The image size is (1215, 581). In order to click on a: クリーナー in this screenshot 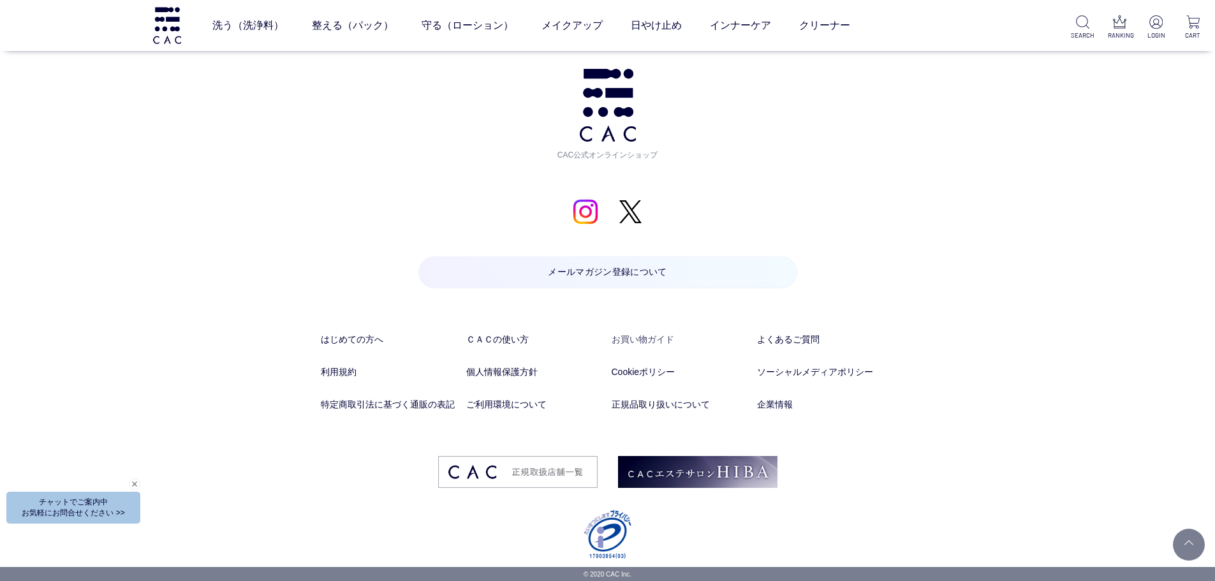, I will do `click(824, 26)`.